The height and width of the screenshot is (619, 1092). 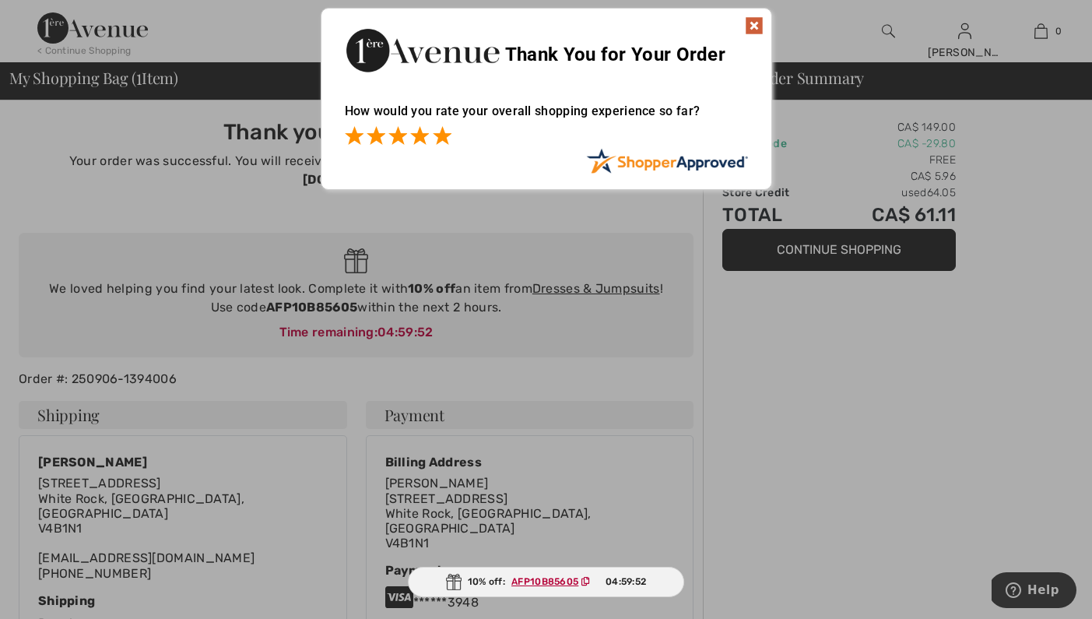 What do you see at coordinates (454, 581) in the screenshot?
I see `img: Gift.svg` at bounding box center [454, 581].